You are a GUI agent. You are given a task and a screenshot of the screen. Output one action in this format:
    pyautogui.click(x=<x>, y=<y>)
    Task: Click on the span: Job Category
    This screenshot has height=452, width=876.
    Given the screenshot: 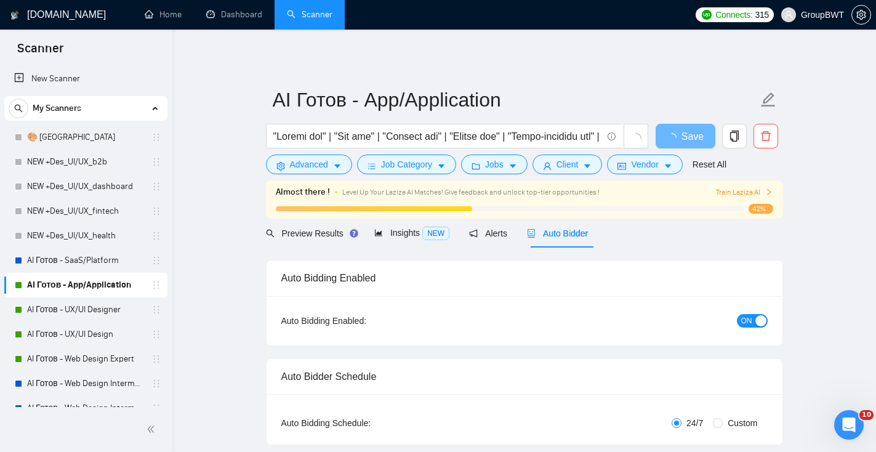 What is the action you would take?
    pyautogui.click(x=406, y=164)
    